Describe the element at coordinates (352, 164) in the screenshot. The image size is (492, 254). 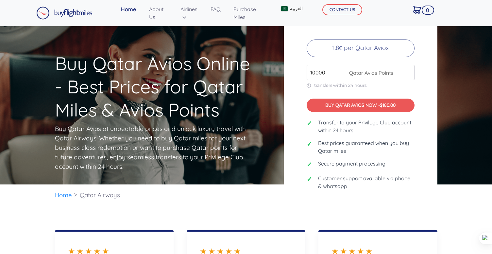
I see `span: Secure payment processing` at that location.